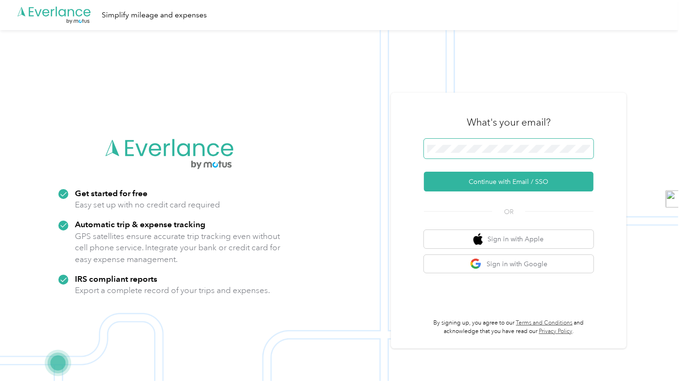 This screenshot has height=381, width=683. I want to click on button: Continue with Email / SSO, so click(509, 182).